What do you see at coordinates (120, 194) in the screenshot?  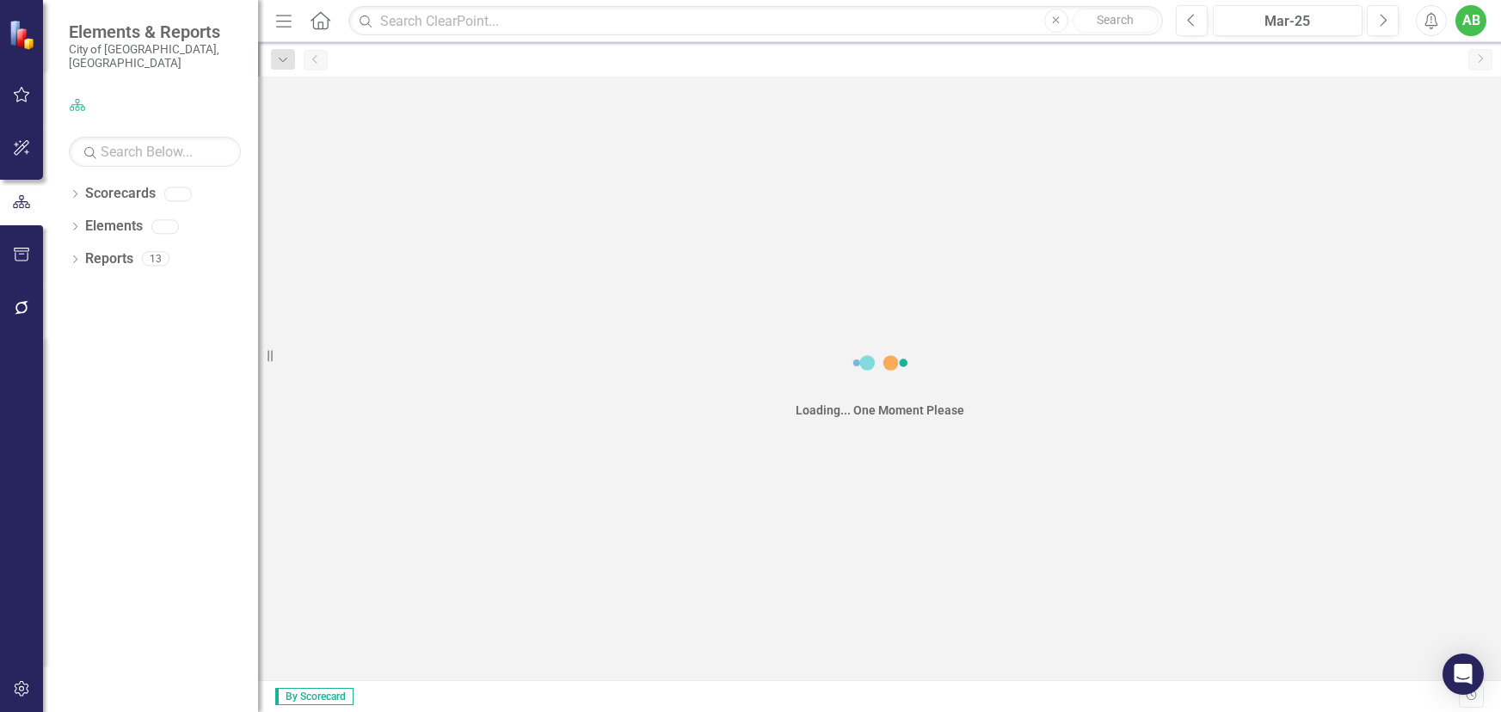 I see `a: Scorecards` at bounding box center [120, 194].